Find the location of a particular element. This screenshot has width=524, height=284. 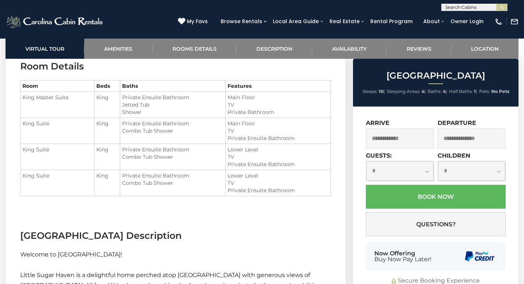

label: Guests: is located at coordinates (379, 156).